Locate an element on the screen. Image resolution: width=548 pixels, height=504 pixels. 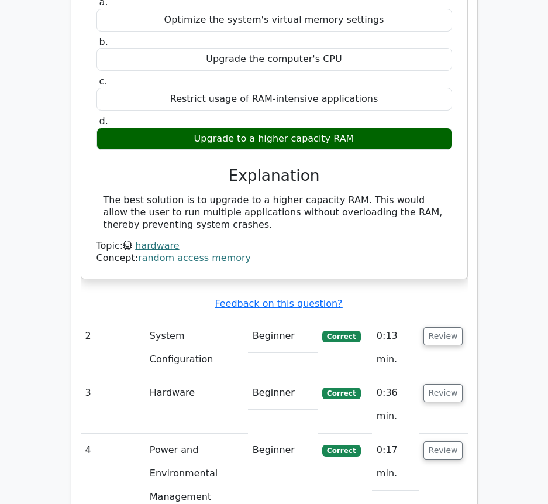
div: Concept: is located at coordinates (274, 258).